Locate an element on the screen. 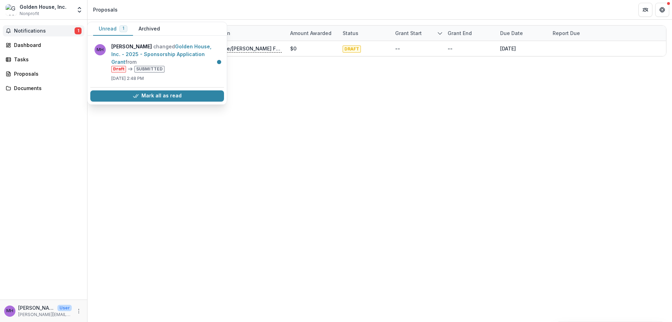  div: Marissa Heim is located at coordinates (10, 310).